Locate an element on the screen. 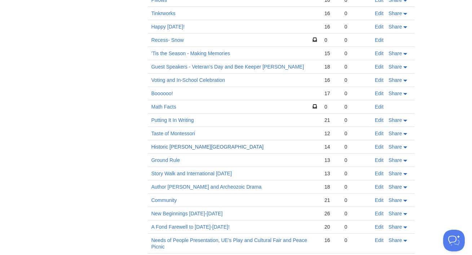 Image resolution: width=472 pixels, height=255 pixels. a: Putting It In Writing is located at coordinates (173, 120).